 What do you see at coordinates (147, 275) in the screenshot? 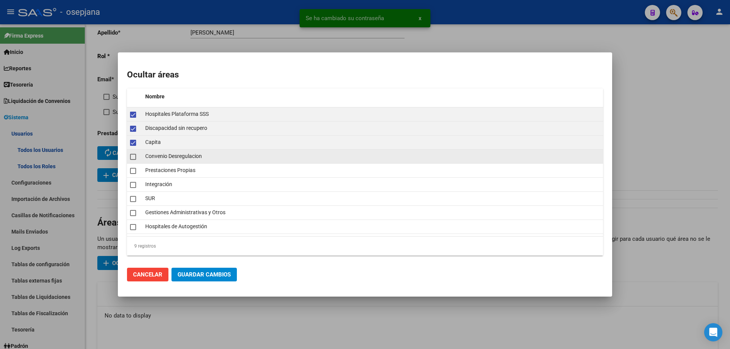
I see `span: Cancelar` at bounding box center [147, 275].